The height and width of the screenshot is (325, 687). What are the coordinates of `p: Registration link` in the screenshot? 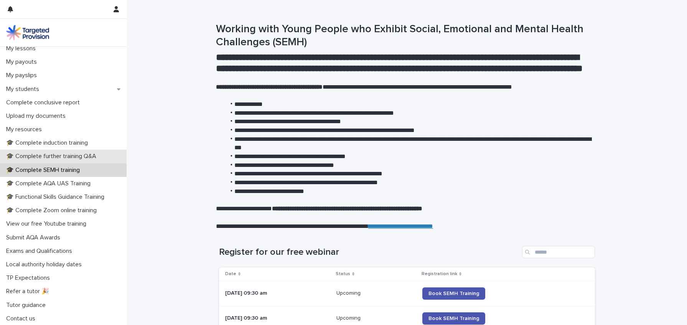 It's located at (439, 274).